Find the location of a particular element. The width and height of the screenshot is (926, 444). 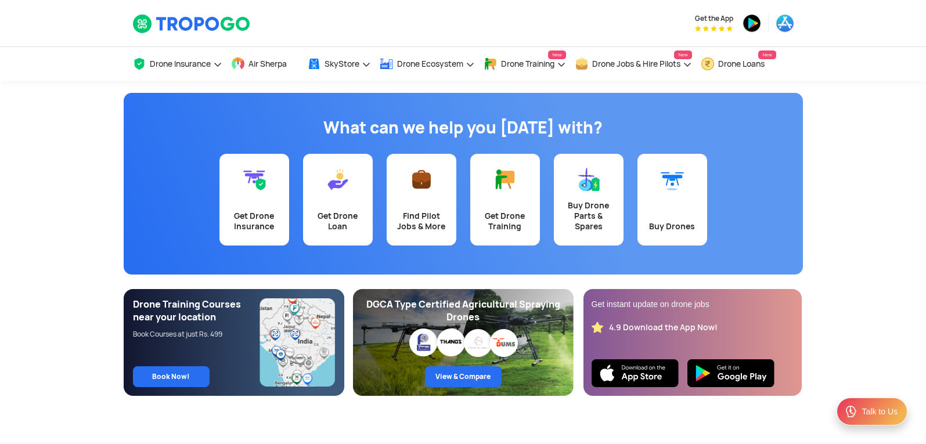

span: Get the App is located at coordinates (714, 19).